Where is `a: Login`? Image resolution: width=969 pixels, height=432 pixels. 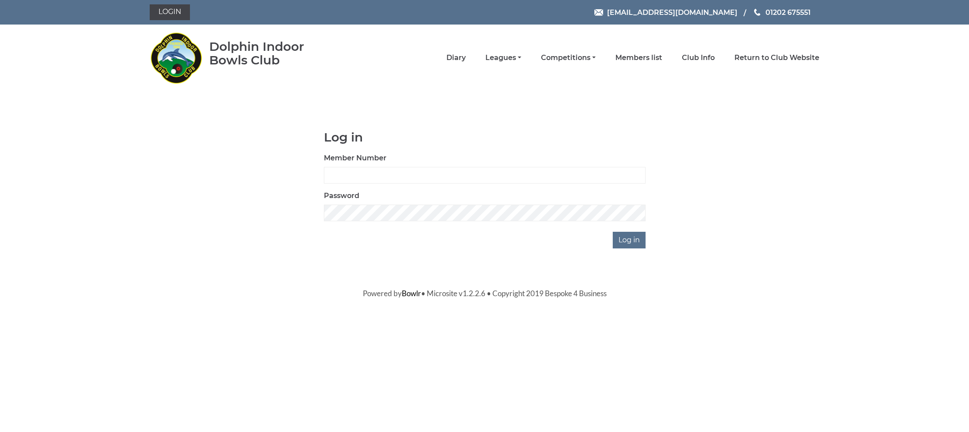 a: Login is located at coordinates (170, 12).